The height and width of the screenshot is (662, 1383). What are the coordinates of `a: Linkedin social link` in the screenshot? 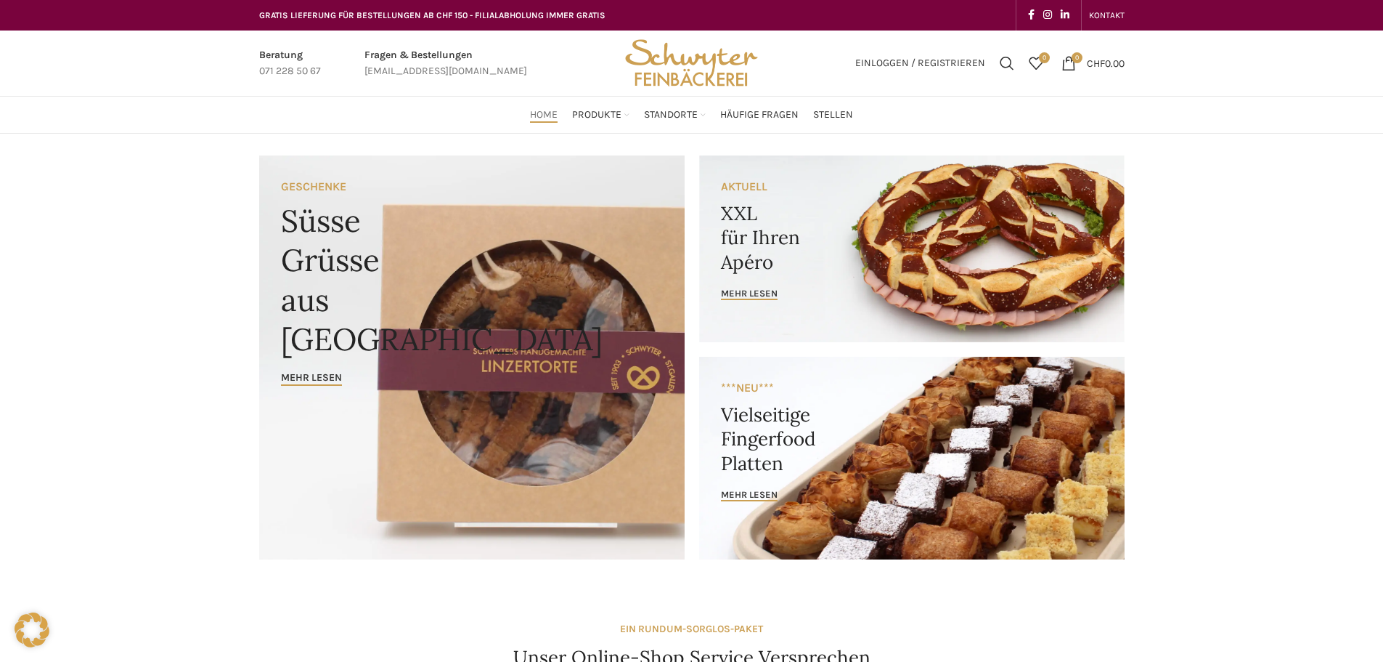 It's located at (1065, 15).